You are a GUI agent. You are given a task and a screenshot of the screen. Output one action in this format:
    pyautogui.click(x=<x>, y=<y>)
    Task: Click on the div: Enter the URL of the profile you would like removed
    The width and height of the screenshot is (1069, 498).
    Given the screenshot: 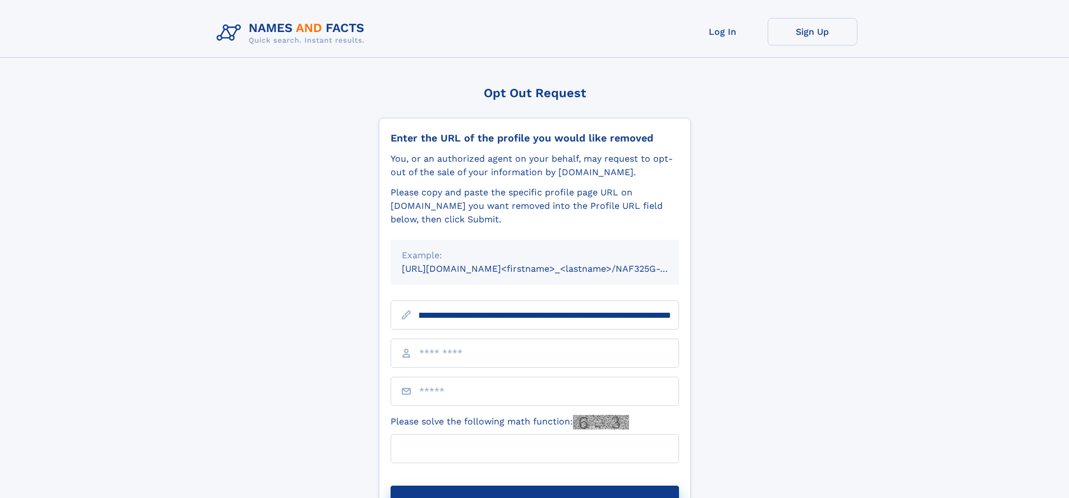 What is the action you would take?
    pyautogui.click(x=535, y=138)
    